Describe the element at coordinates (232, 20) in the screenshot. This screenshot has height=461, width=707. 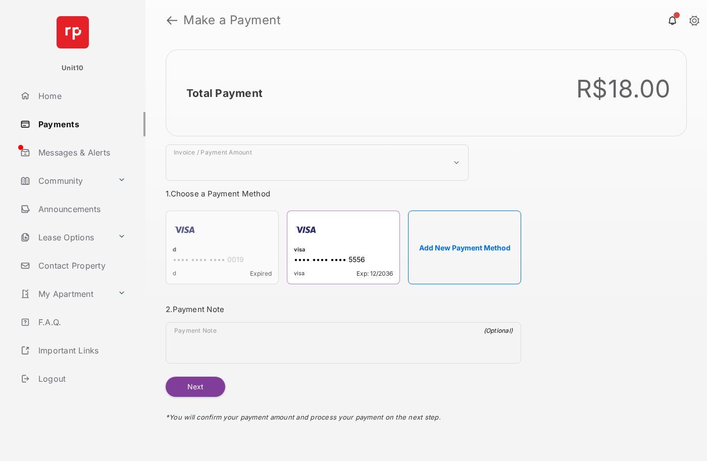
I see `strong: Make a Payment` at that location.